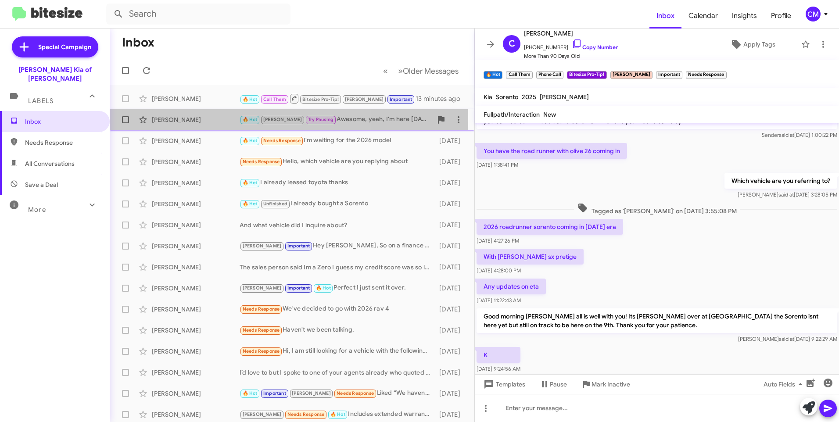 The image size is (839, 422). Describe the element at coordinates (421, 71) in the screenshot. I see `nav: Page navigation example` at that location.